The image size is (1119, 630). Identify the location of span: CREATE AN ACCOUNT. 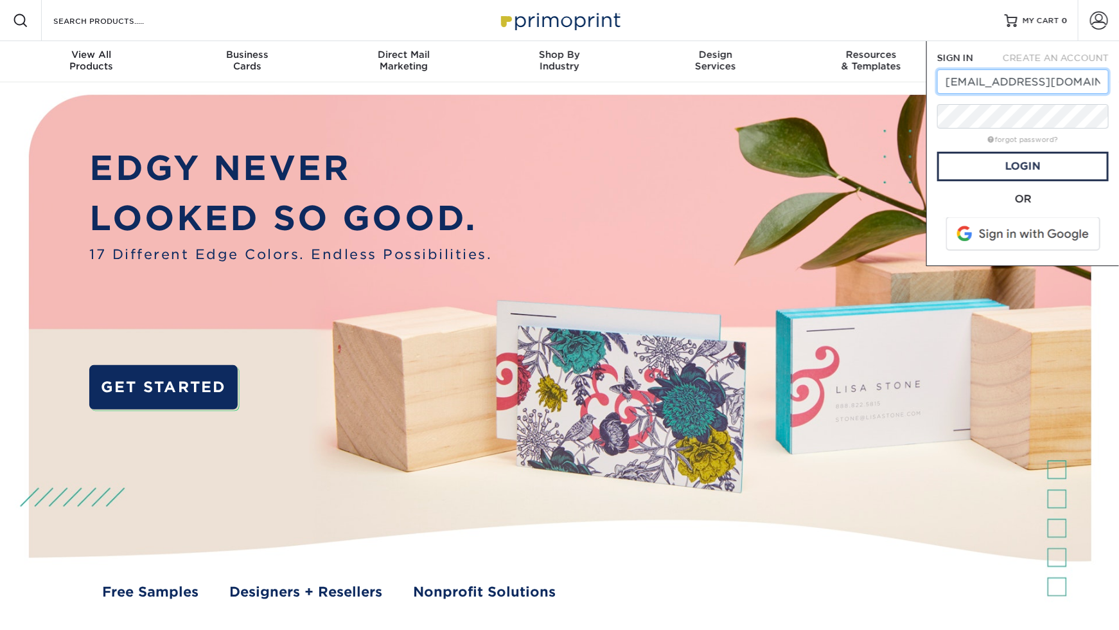
(1055, 58).